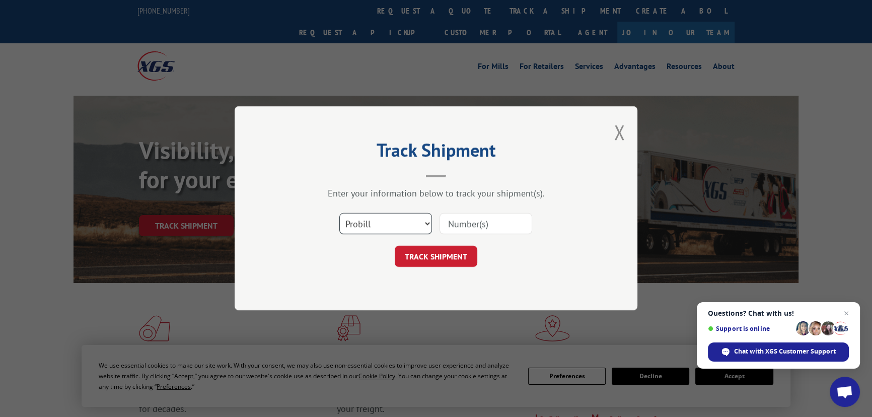  Describe the element at coordinates (436, 153) in the screenshot. I see `h2: Track Shipment` at that location.